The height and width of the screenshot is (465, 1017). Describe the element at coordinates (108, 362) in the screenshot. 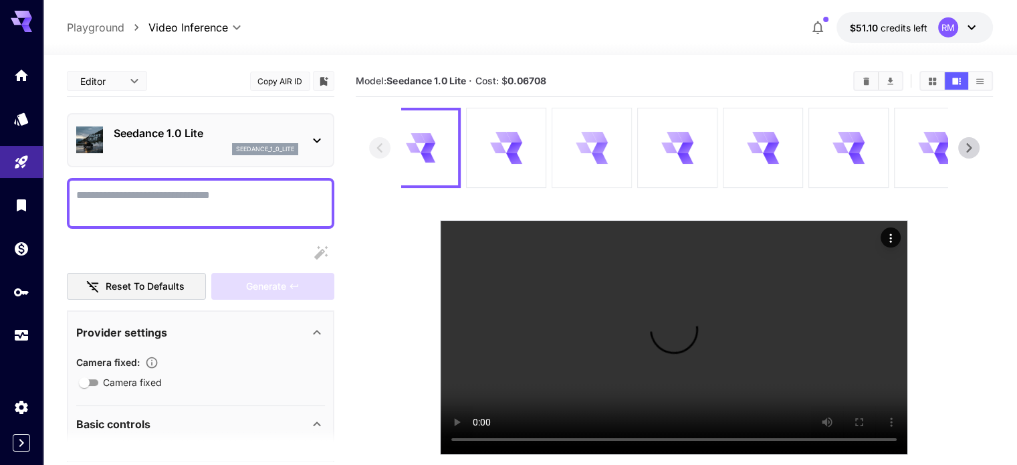

I see `span: Camera fixed :` at that location.